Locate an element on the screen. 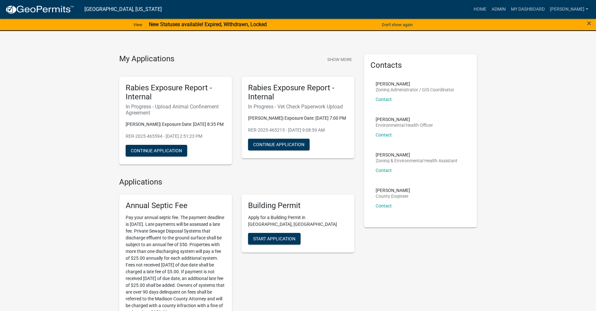 The width and height of the screenshot is (596, 311). a: Home is located at coordinates (480, 9).